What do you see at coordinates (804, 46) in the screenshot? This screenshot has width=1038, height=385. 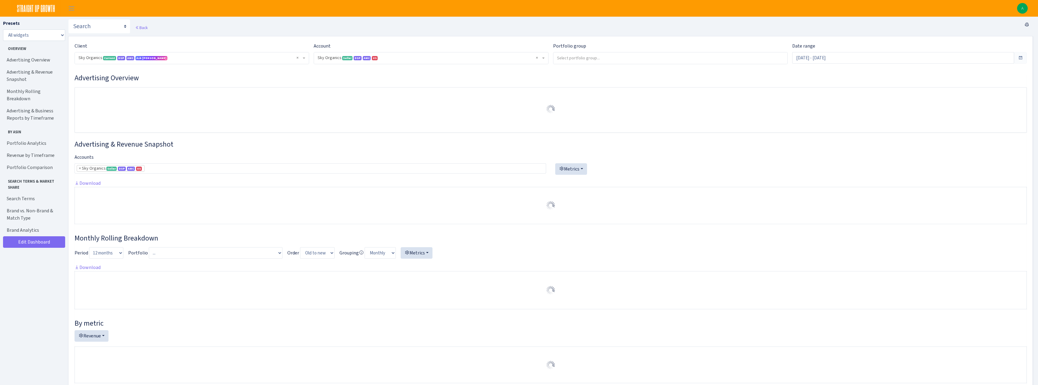 I see `label: Date range` at bounding box center [804, 46].